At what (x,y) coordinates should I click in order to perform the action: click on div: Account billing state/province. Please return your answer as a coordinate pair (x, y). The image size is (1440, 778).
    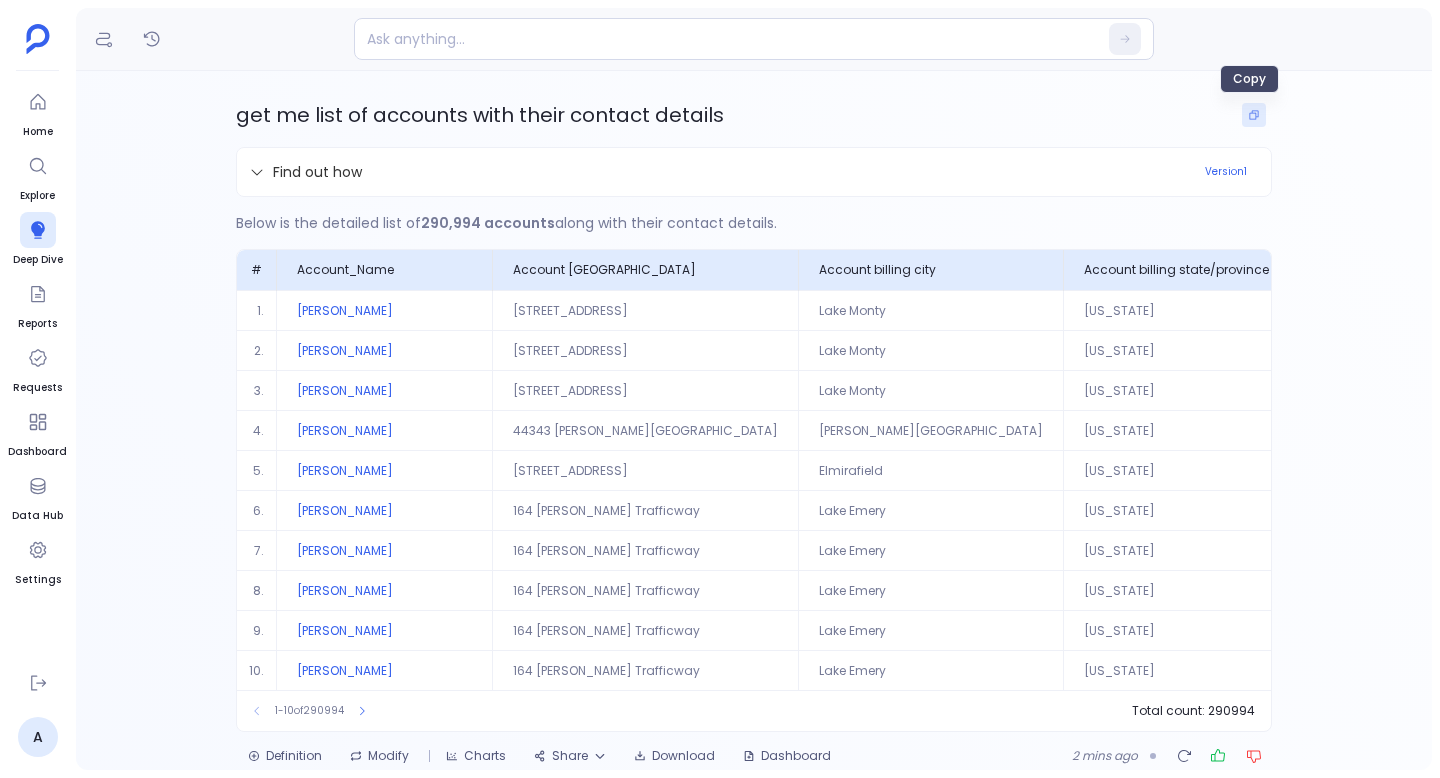
    Looking at the image, I should click on (1215, 270).